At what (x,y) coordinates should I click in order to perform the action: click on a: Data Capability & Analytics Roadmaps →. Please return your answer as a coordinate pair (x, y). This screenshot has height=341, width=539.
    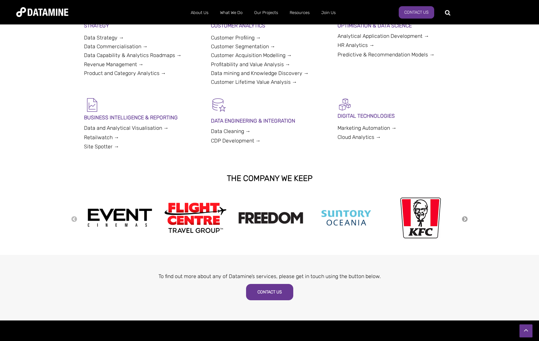
    Looking at the image, I should click on (133, 55).